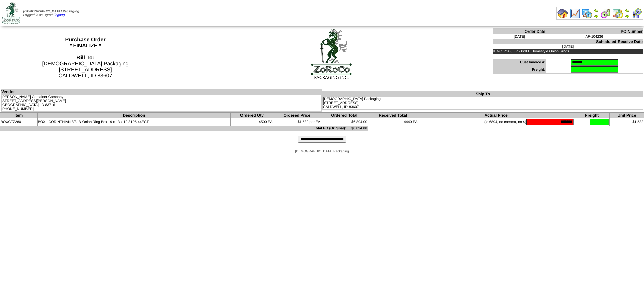 This screenshot has width=644, height=308. Describe the element at coordinates (297, 122) in the screenshot. I see `td: $1.532 per EA` at that location.